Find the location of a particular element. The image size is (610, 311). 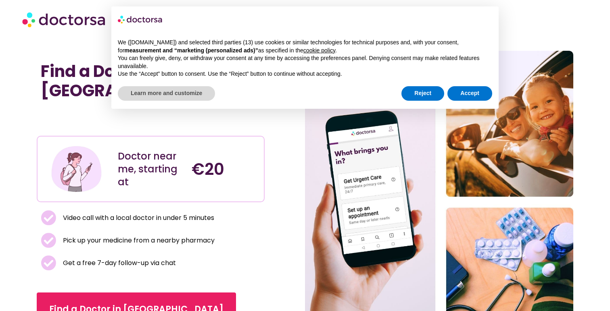

p: Use the “Accept” button to consent. Use the “Reject” button to continue without accepting. is located at coordinates (305, 74).